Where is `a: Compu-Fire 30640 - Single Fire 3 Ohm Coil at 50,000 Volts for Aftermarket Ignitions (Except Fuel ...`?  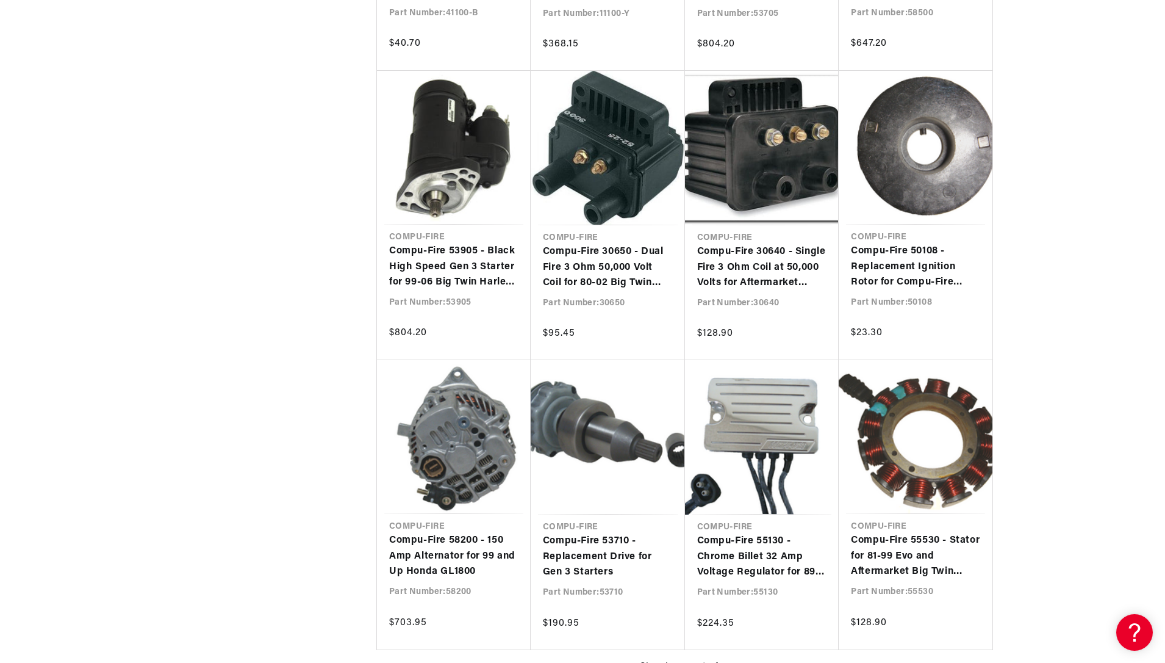
a: Compu-Fire 30640 - Single Fire 3 Ohm Coil at 50,000 Volts for Aftermarket Ignitions (Except Fuel ... is located at coordinates (762, 267).